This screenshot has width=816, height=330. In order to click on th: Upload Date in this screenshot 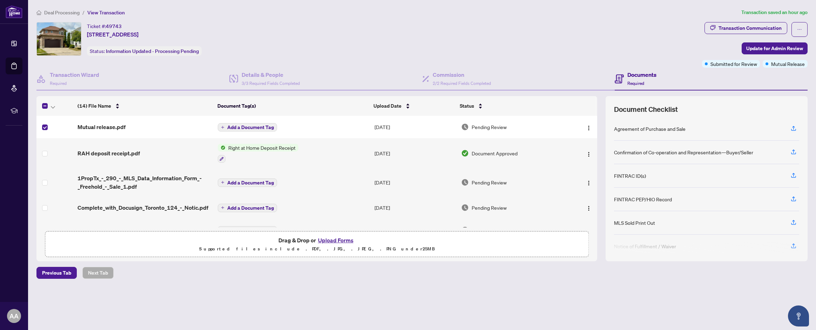, I will do `click(414, 106)`.